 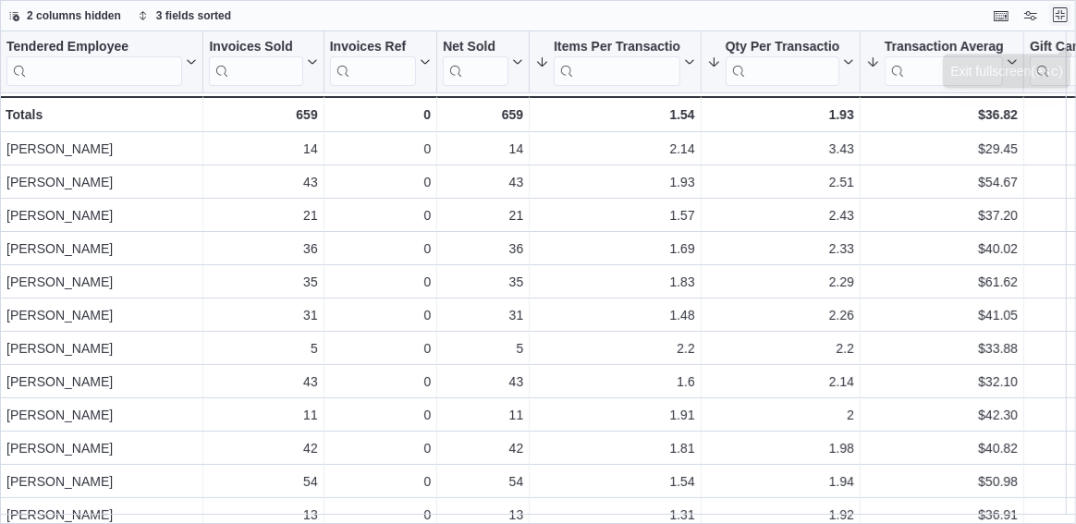 What do you see at coordinates (781, 282) in the screenshot?
I see `div: 2.29` at bounding box center [781, 282].